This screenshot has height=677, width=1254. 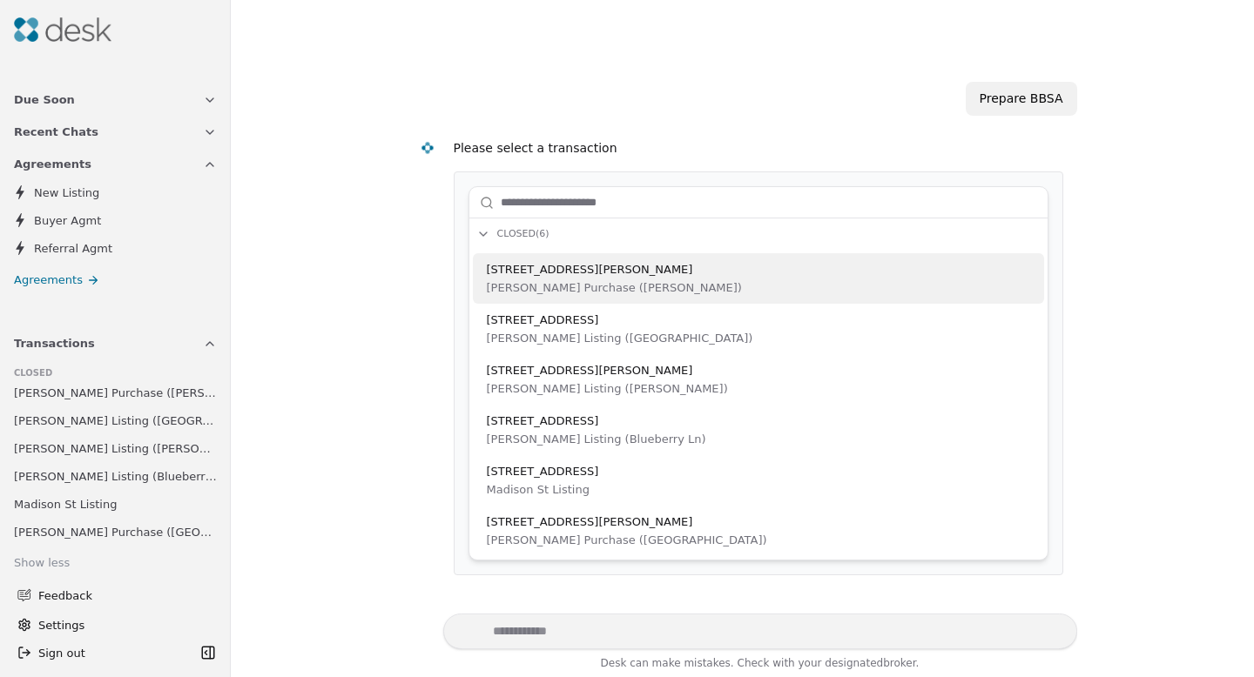 What do you see at coordinates (62, 653) in the screenshot?
I see `span: Sign out` at bounding box center [62, 653].